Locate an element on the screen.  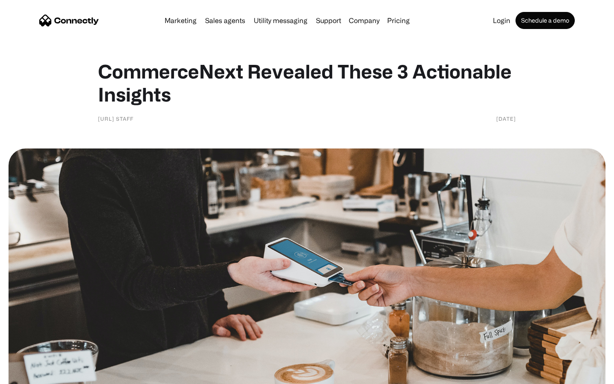
a: Support is located at coordinates (328, 20).